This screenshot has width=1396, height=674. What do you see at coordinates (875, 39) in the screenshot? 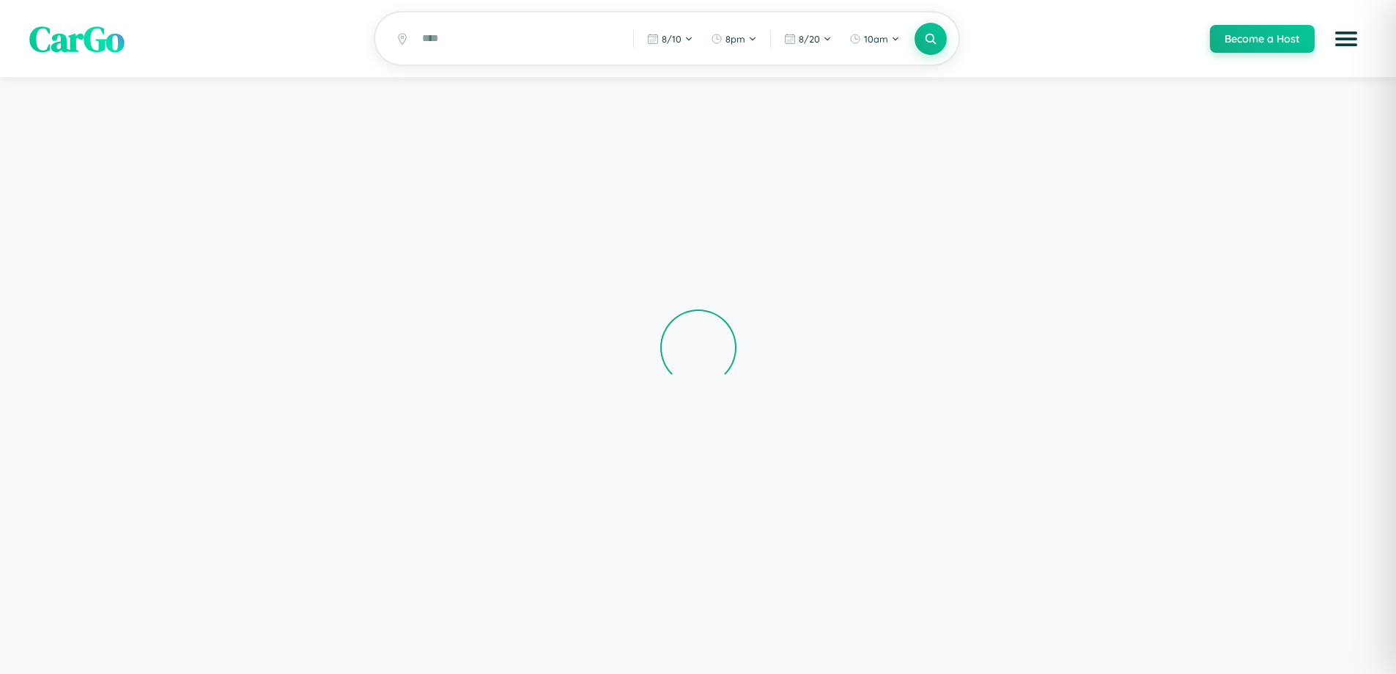
I see `button: 10am` at bounding box center [875, 39].